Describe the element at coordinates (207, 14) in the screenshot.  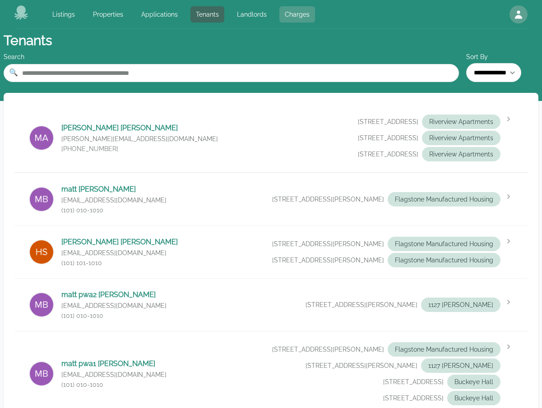
I see `a: Tenants` at that location.